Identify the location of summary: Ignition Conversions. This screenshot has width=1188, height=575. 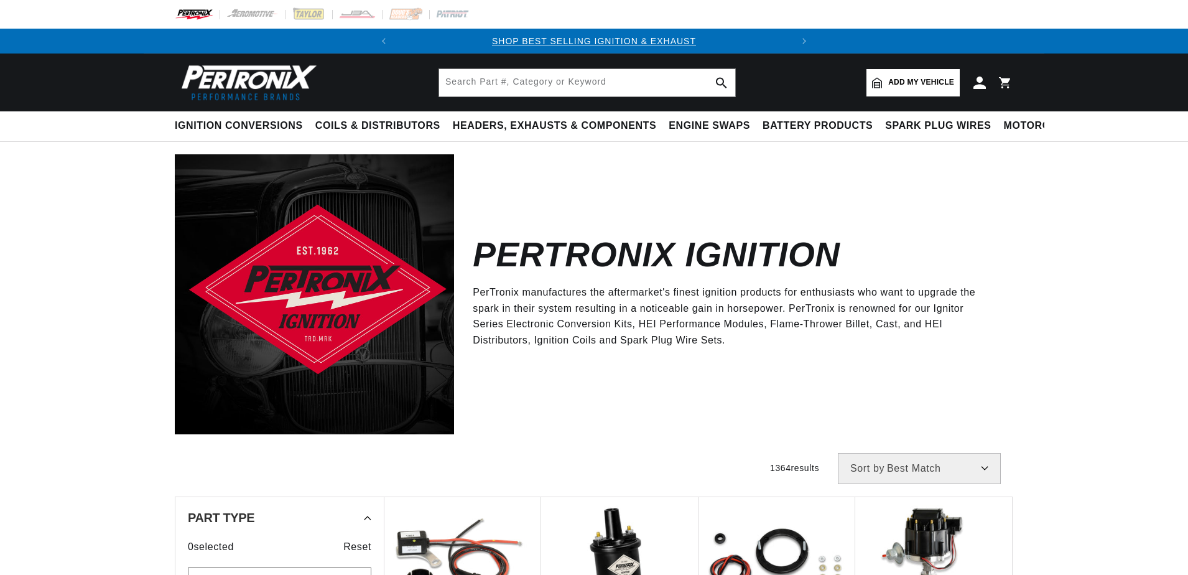
(242, 126).